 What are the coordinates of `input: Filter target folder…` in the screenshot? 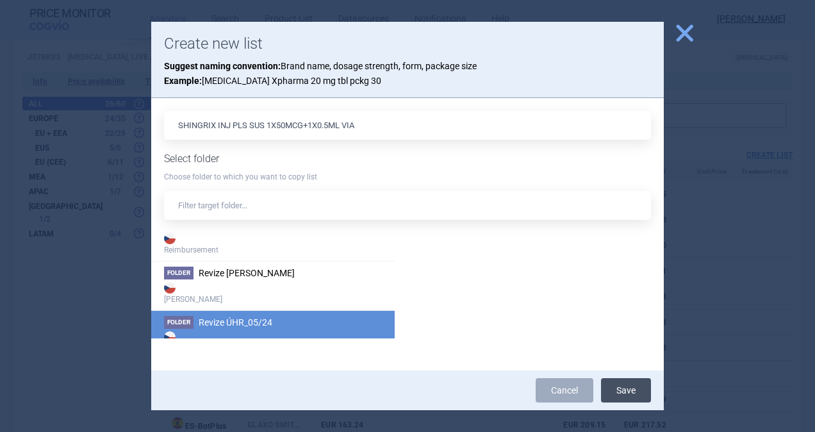 It's located at (407, 205).